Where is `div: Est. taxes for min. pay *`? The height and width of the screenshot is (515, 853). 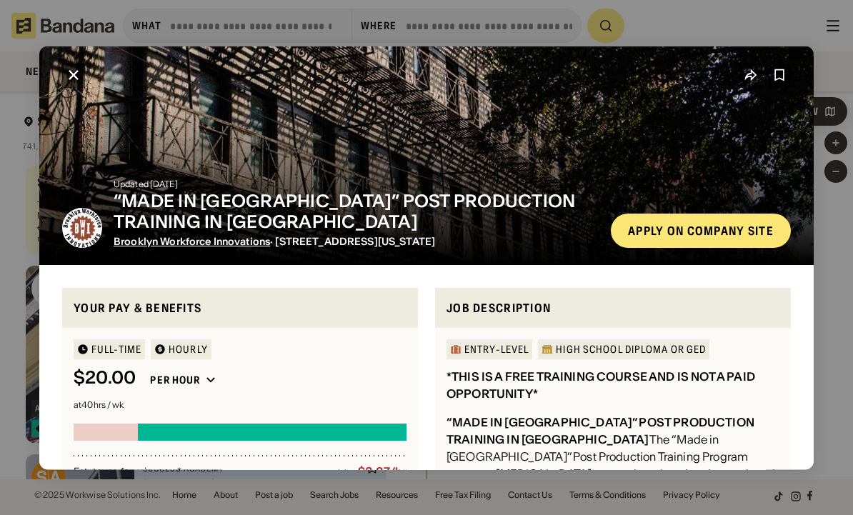 div: Est. taxes for min. pay * is located at coordinates (202, 472).